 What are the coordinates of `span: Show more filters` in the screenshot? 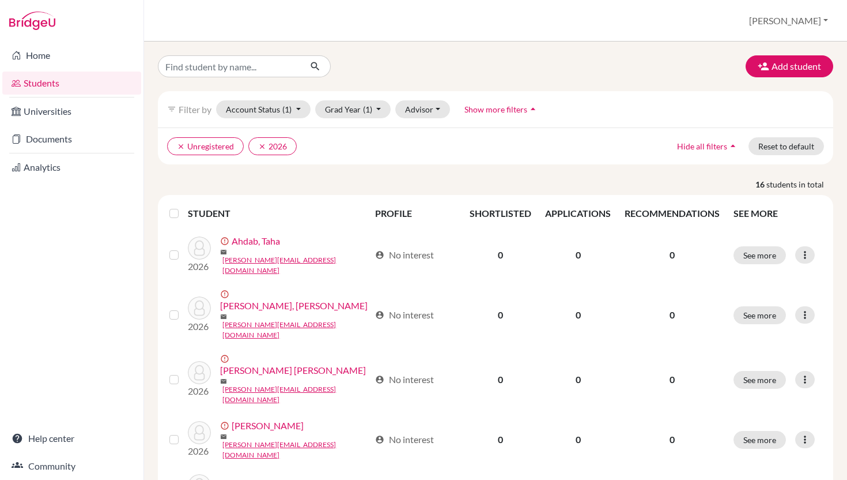 It's located at (496, 109).